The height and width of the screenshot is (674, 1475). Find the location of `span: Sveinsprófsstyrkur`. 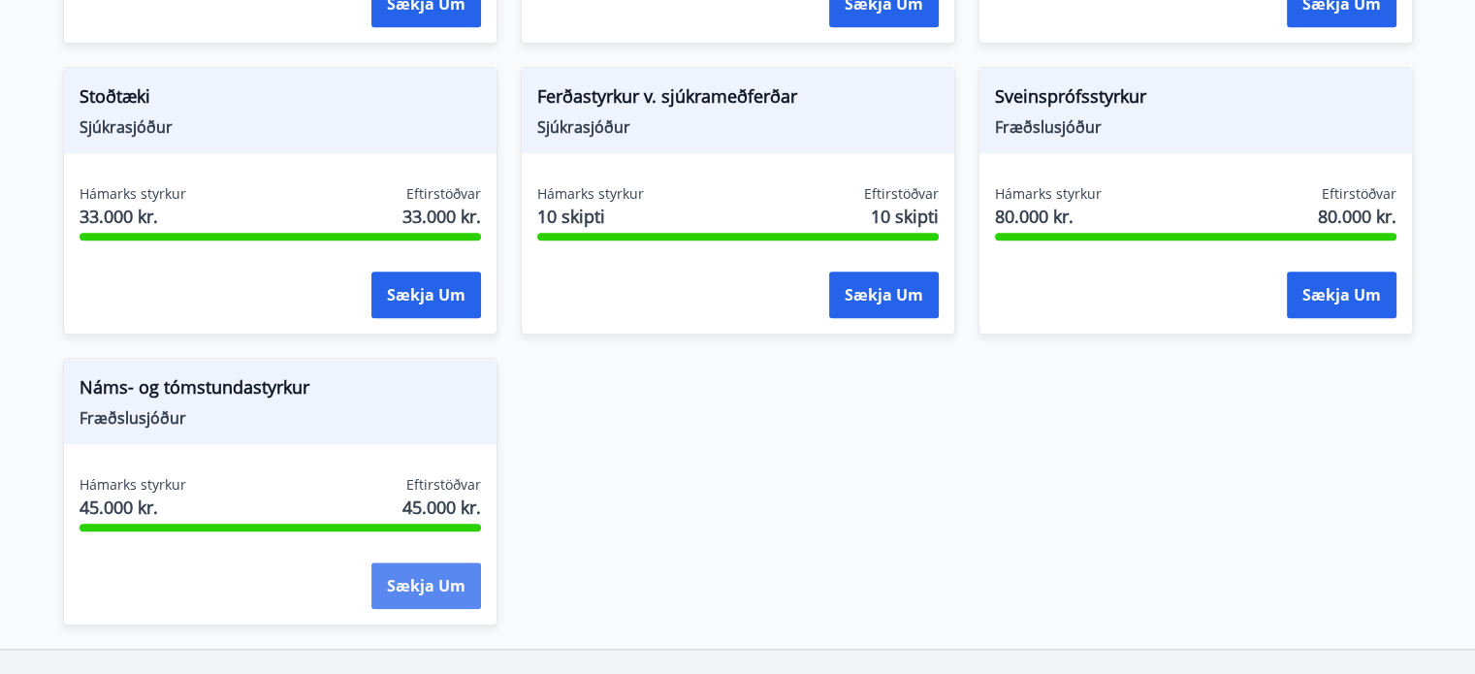

span: Sveinsprófsstyrkur is located at coordinates (1196, 100).